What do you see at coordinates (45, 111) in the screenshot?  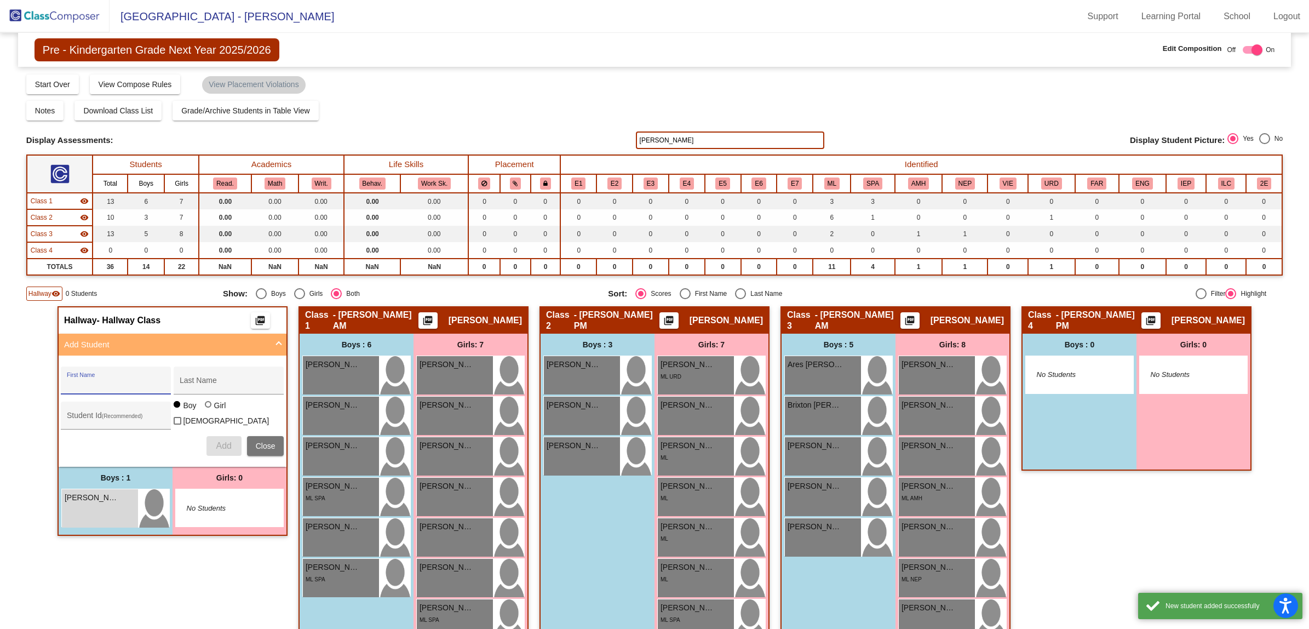 I see `span: Notes` at bounding box center [45, 111].